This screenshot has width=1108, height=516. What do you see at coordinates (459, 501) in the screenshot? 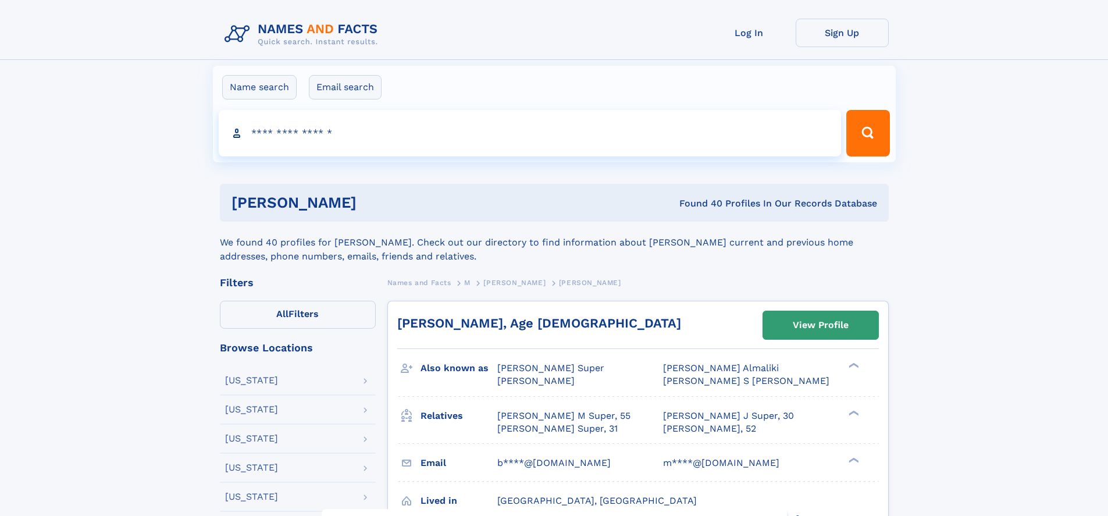
I see `h3: Lived in` at bounding box center [459, 501].